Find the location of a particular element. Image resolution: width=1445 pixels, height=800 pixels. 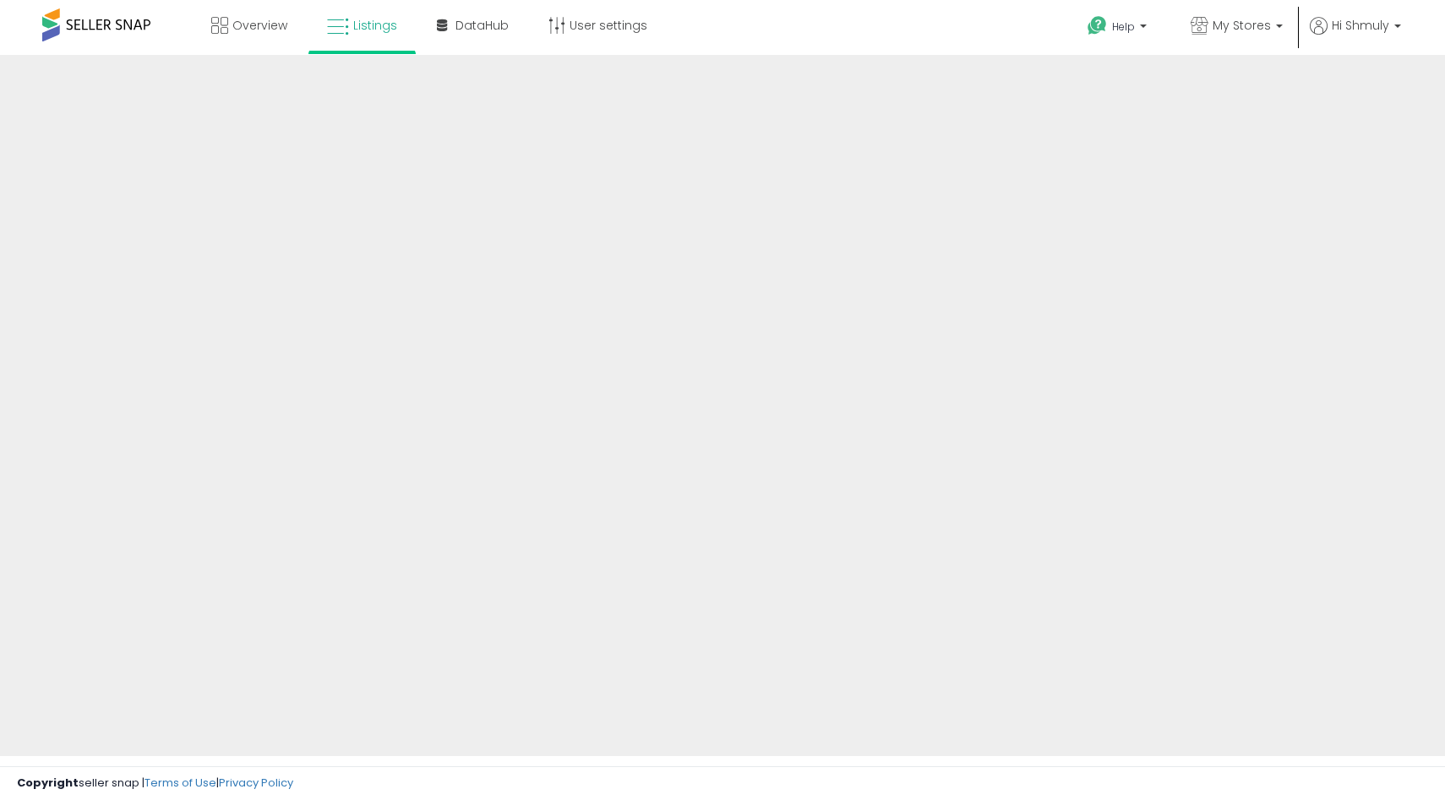

a: Help is located at coordinates (1119, 29).